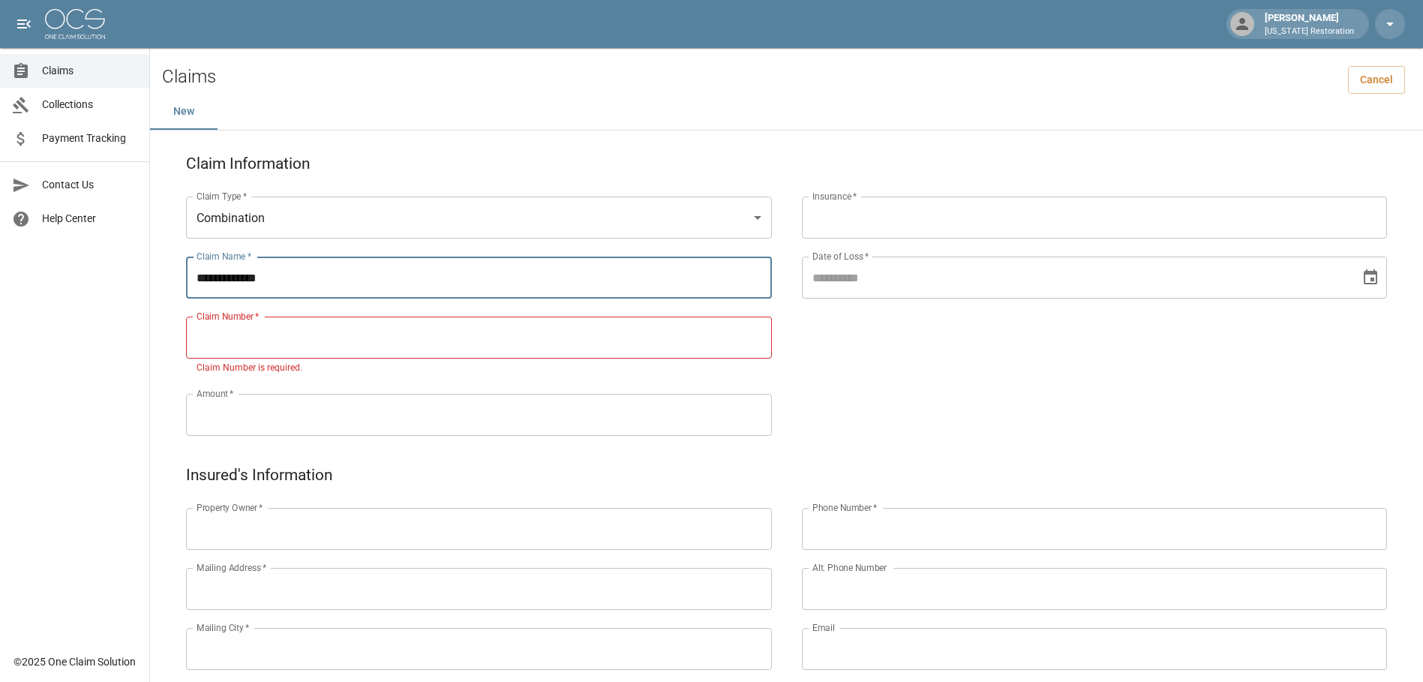 This screenshot has width=1423, height=682. What do you see at coordinates (231, 567) in the screenshot?
I see `label: Mailing Address` at bounding box center [231, 567].